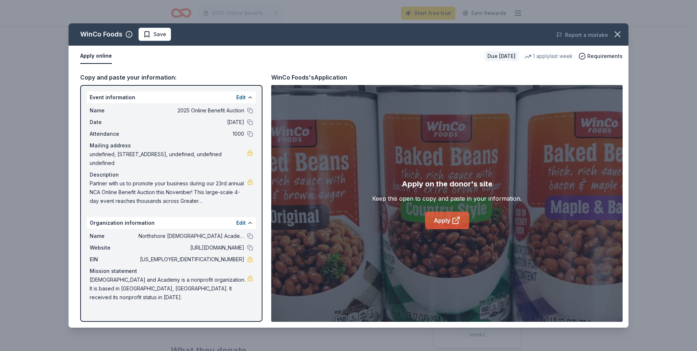 The height and width of the screenshot is (351, 697). Describe the element at coordinates (114, 247) in the screenshot. I see `span: Website` at that location.